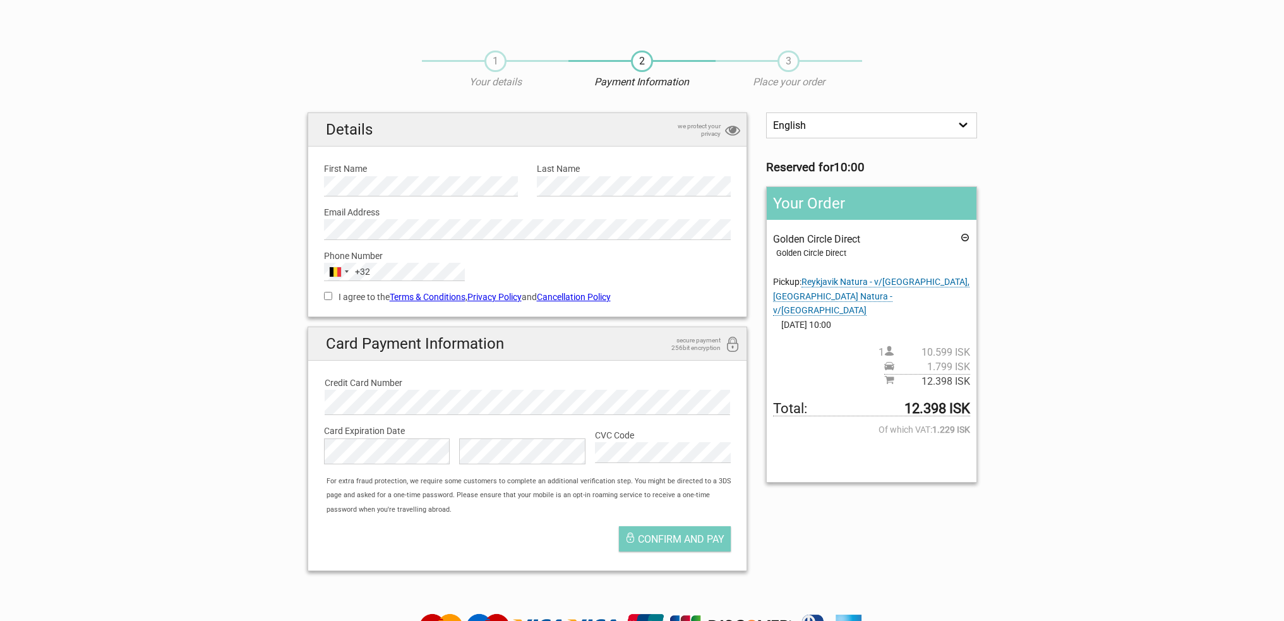 The height and width of the screenshot is (621, 1284). I want to click on a: Privacy Policy, so click(495, 297).